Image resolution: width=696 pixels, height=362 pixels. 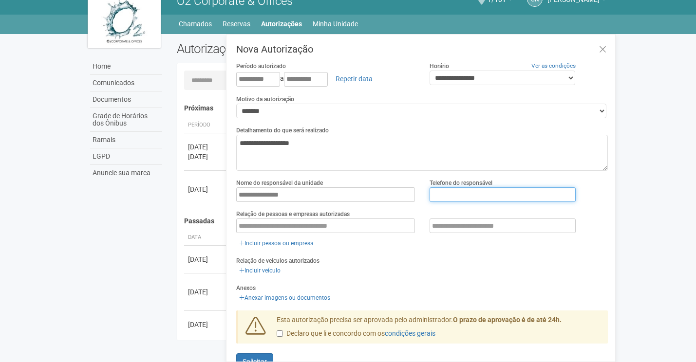 I want to click on a: condições gerais, so click(x=410, y=333).